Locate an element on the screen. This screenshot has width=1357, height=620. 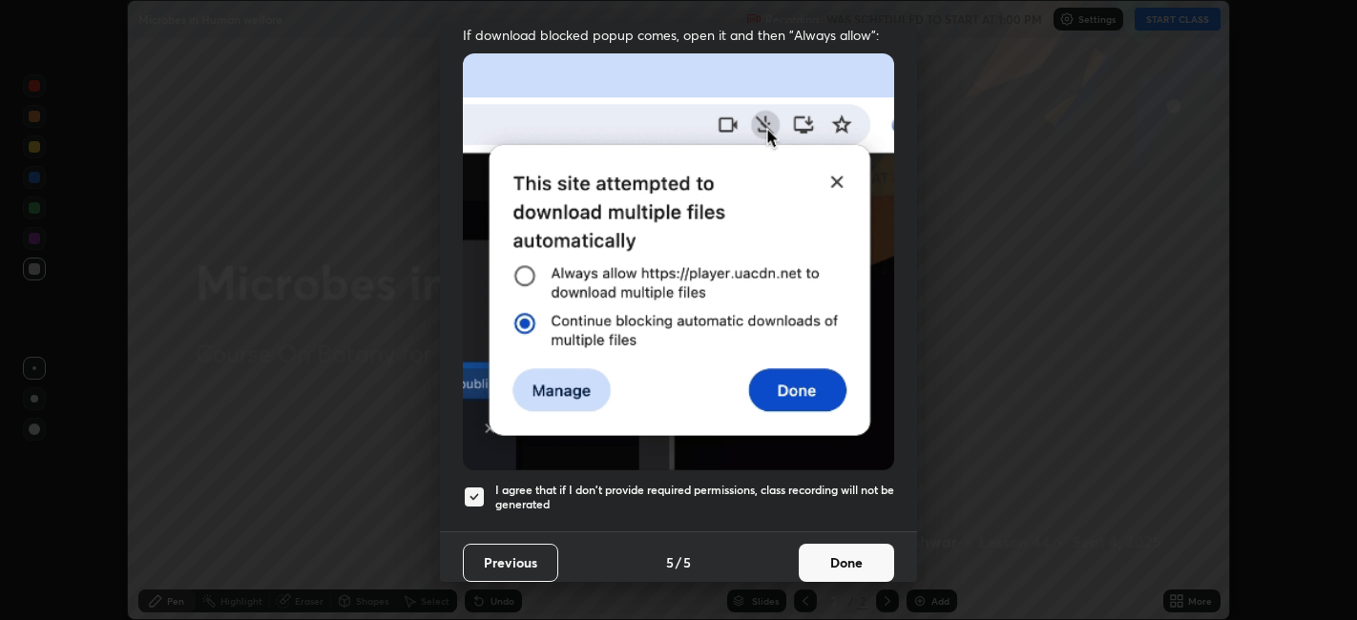
button: Previous is located at coordinates (511, 563).